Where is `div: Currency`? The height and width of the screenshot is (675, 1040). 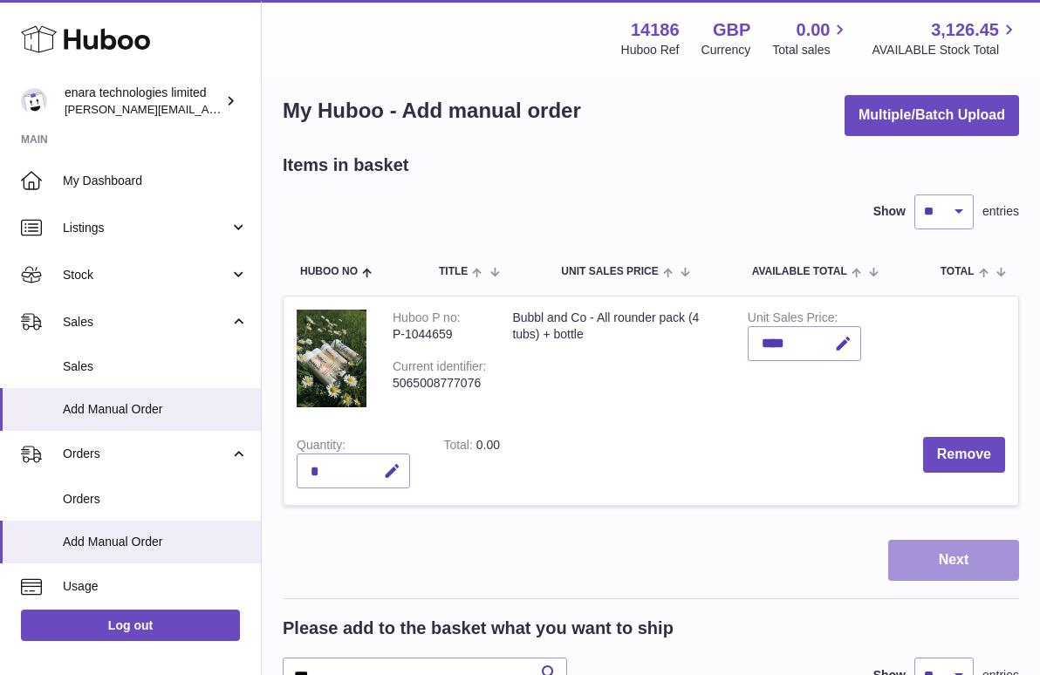
div: Currency is located at coordinates (726, 50).